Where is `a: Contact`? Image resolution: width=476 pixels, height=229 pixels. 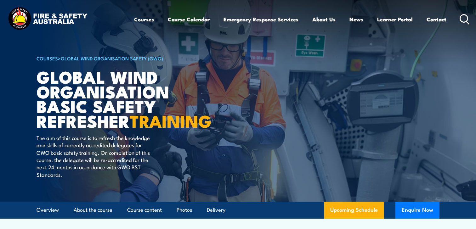 a: Contact is located at coordinates (437, 19).